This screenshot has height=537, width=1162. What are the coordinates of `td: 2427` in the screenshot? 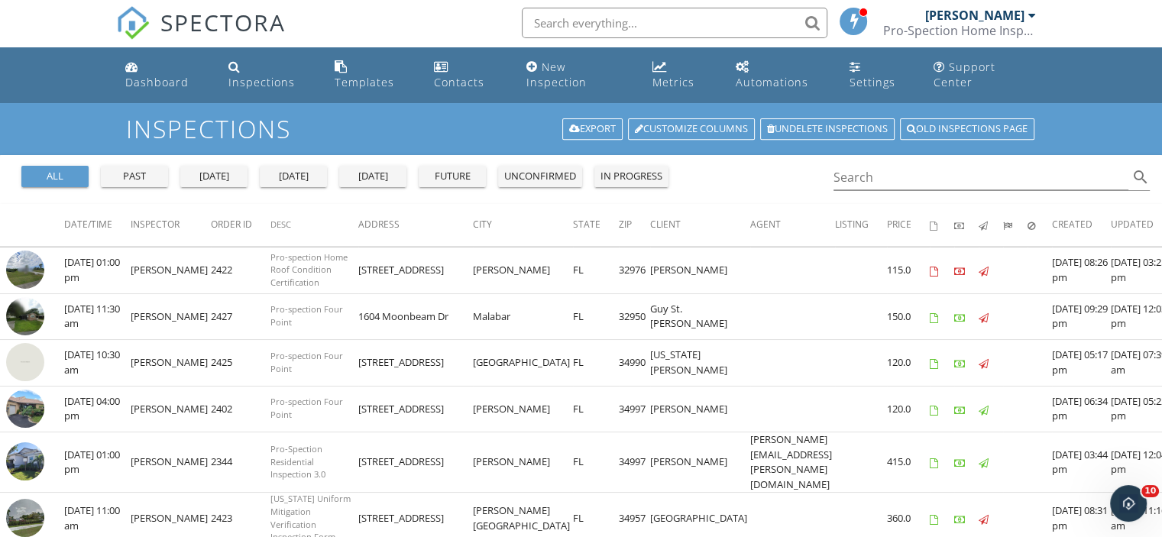 It's located at (241, 316).